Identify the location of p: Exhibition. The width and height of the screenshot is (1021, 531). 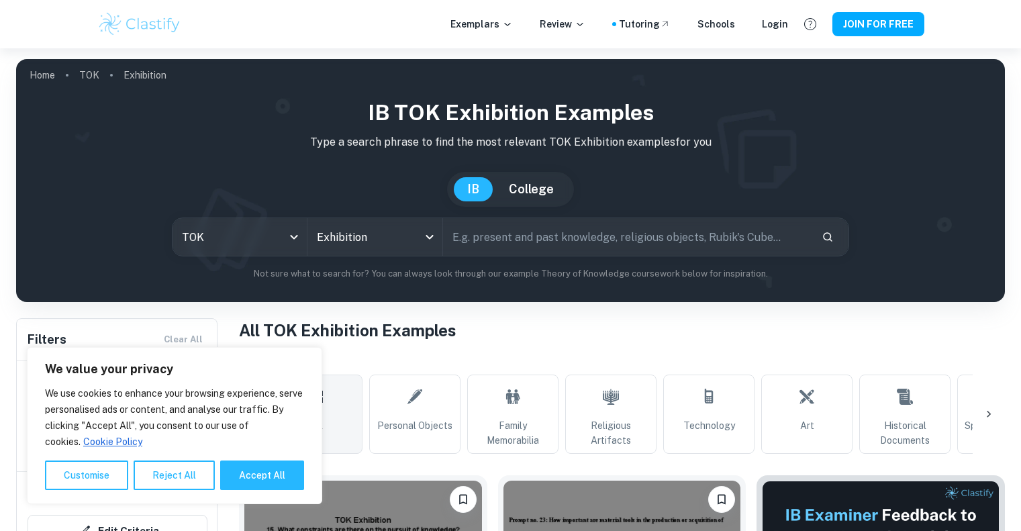
(145, 75).